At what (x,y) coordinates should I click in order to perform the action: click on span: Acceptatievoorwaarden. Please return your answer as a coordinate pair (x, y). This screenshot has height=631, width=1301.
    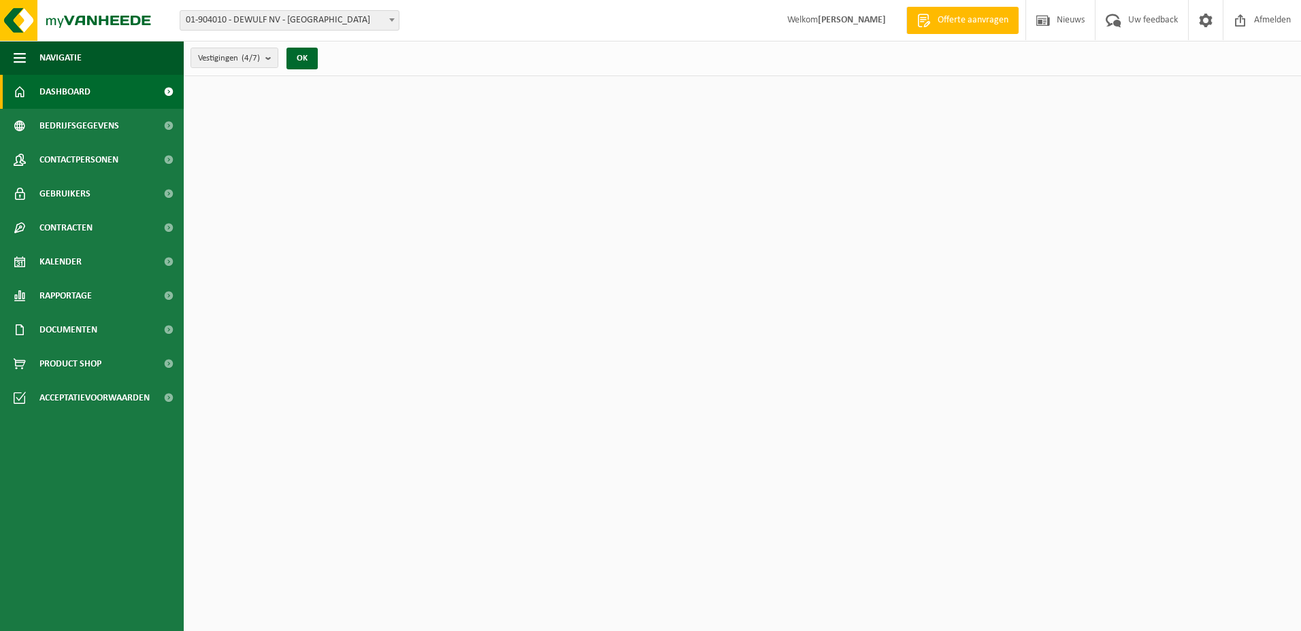
    Looking at the image, I should click on (95, 398).